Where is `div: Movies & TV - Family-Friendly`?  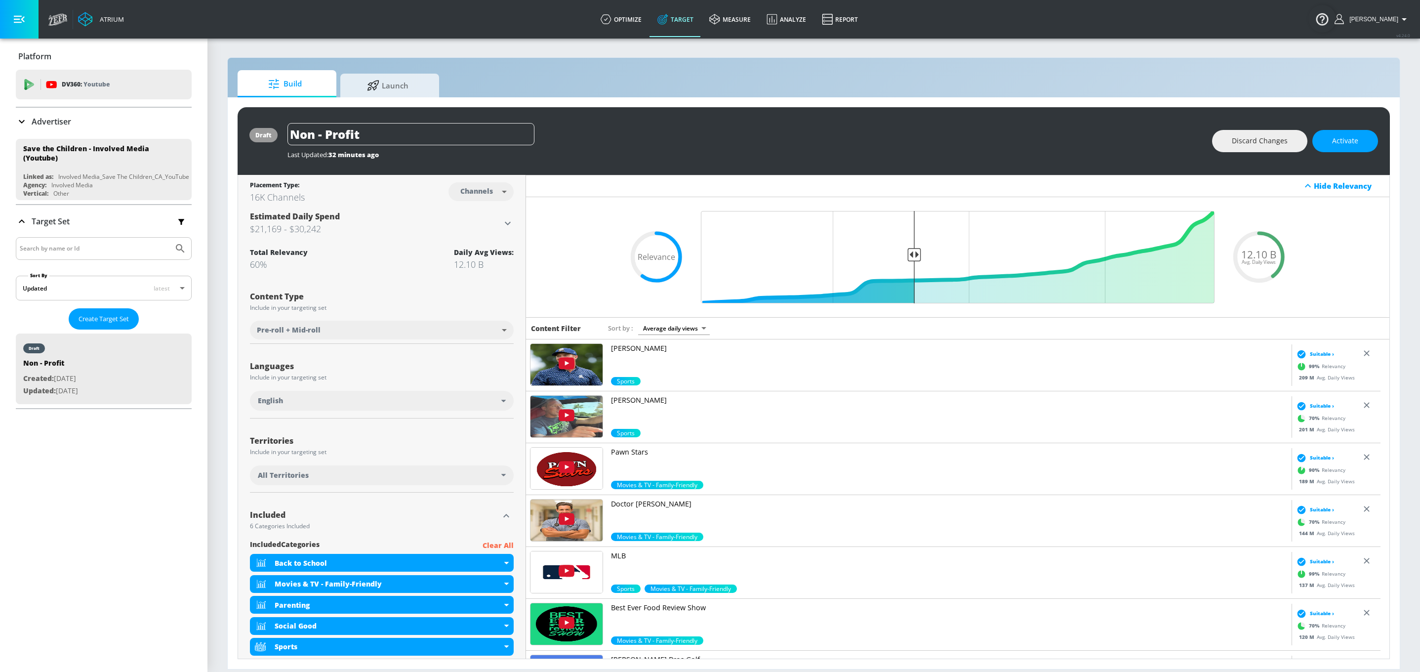 div: Movies & TV - Family-Friendly is located at coordinates (388, 583).